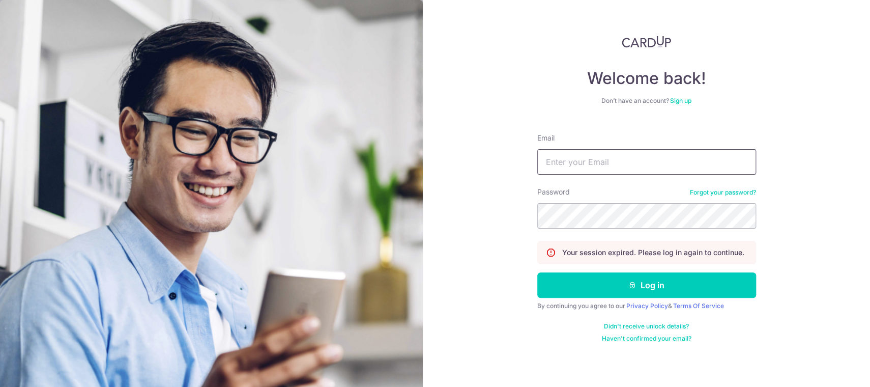 Image resolution: width=870 pixels, height=387 pixels. What do you see at coordinates (647, 78) in the screenshot?
I see `h4: Welcome back!` at bounding box center [647, 78].